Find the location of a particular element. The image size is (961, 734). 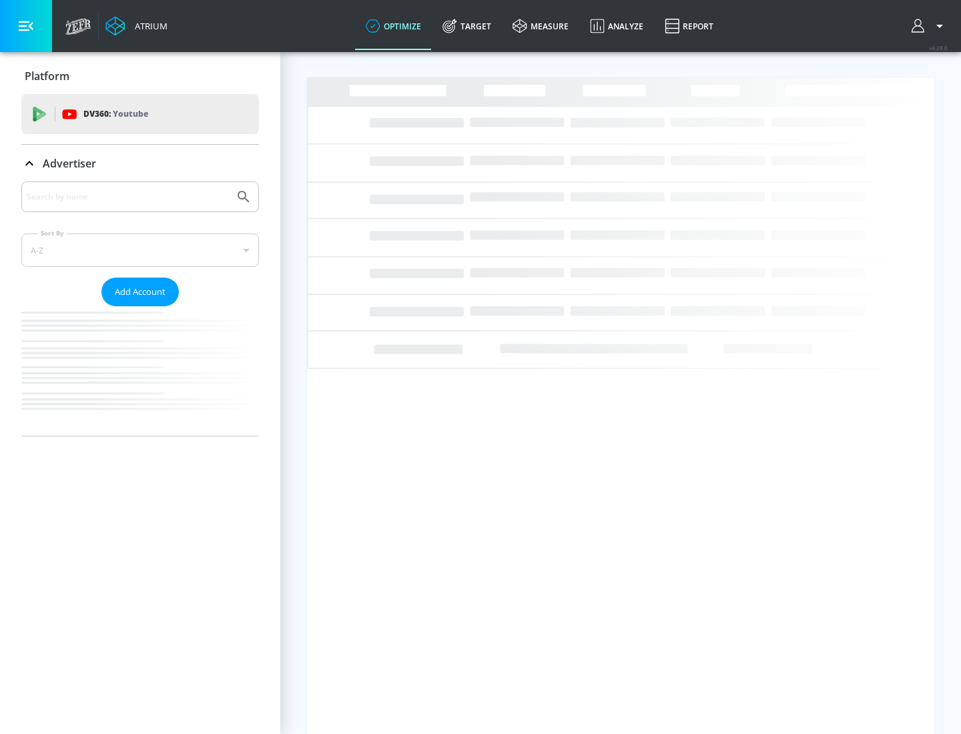

a: Analyze is located at coordinates (616, 26).